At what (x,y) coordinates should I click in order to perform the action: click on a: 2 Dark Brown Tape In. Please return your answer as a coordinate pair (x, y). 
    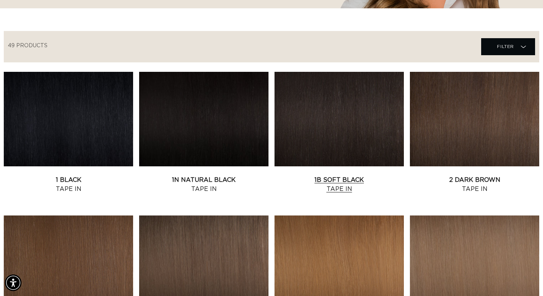
    Looking at the image, I should click on (475, 184).